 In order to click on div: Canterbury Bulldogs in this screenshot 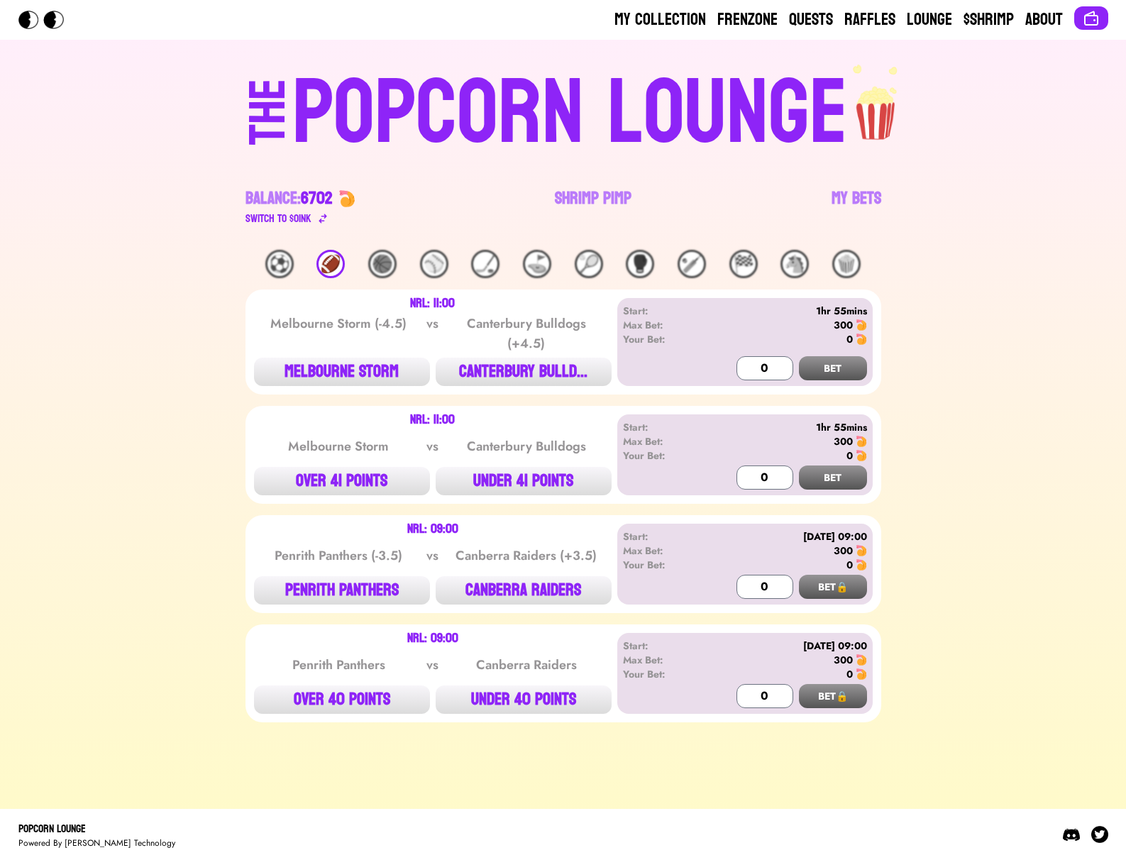, I will do `click(527, 446)`.